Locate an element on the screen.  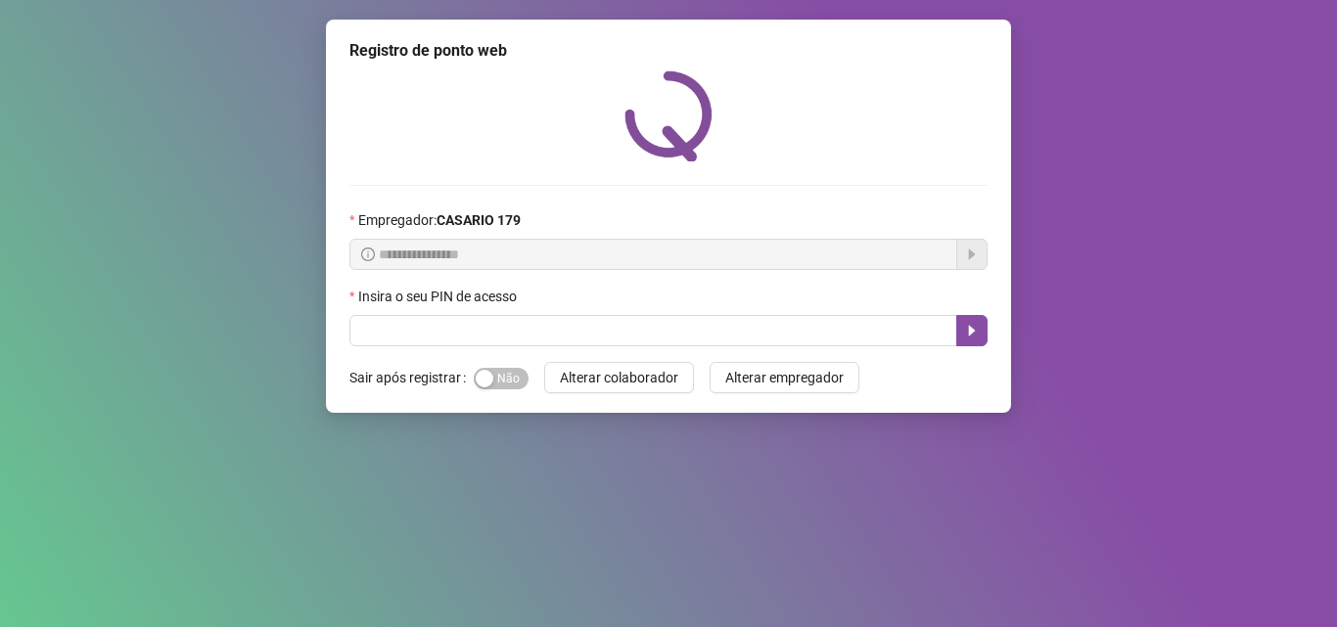
button: Alterar colaborador is located at coordinates (619, 378).